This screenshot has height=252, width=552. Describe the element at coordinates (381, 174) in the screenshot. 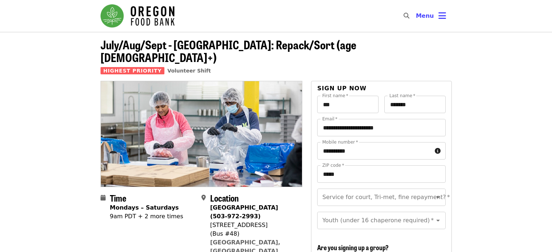

I see `input: ZIP code` at that location.